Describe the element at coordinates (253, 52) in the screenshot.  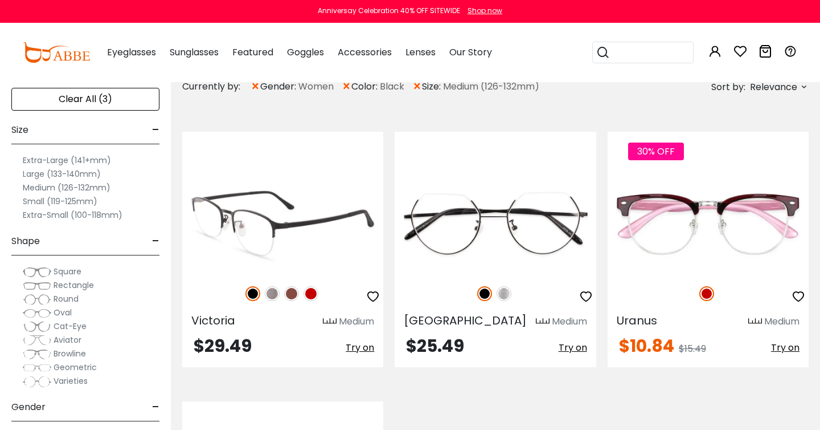
I see `span: Featured` at that location.